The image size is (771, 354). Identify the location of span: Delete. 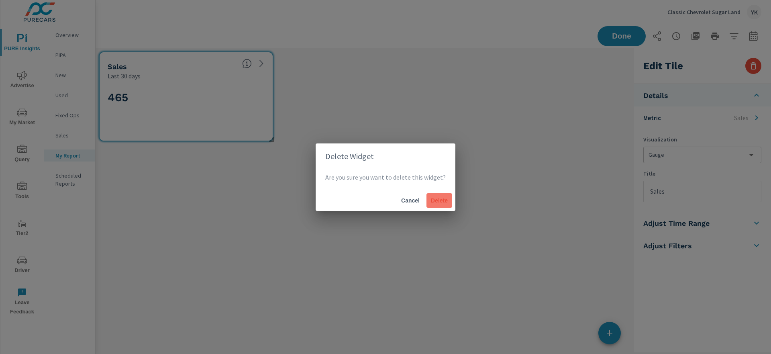
(439, 200).